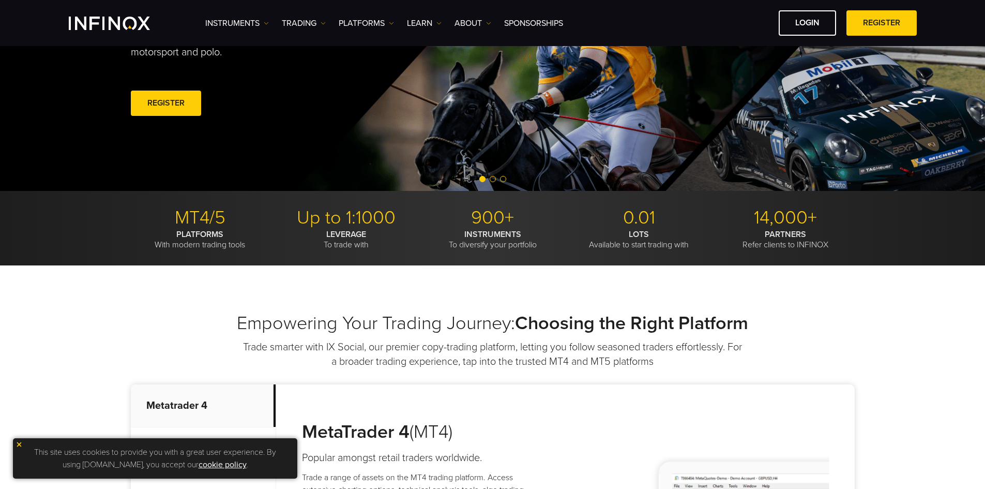 The image size is (985, 489). I want to click on a: Instruments, so click(237, 23).